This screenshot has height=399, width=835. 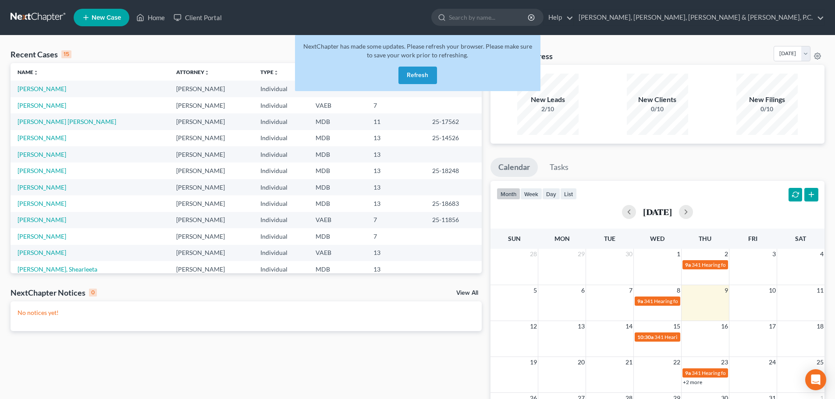 What do you see at coordinates (106, 18) in the screenshot?
I see `span: New Case` at bounding box center [106, 18].